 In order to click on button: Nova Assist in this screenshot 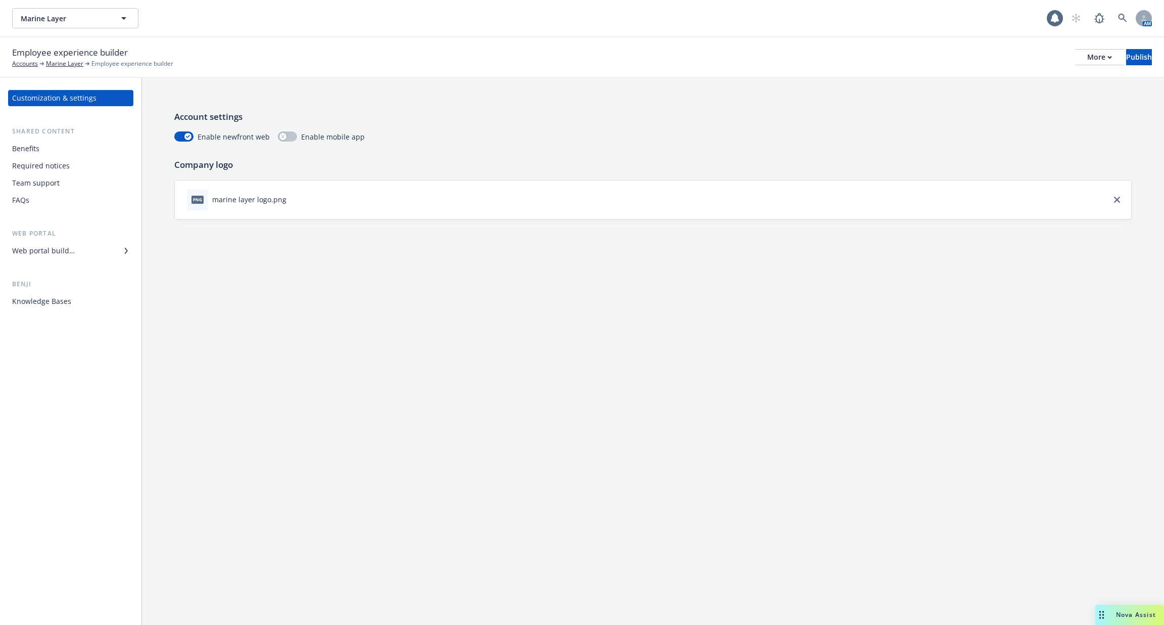, I will do `click(1130, 614)`.